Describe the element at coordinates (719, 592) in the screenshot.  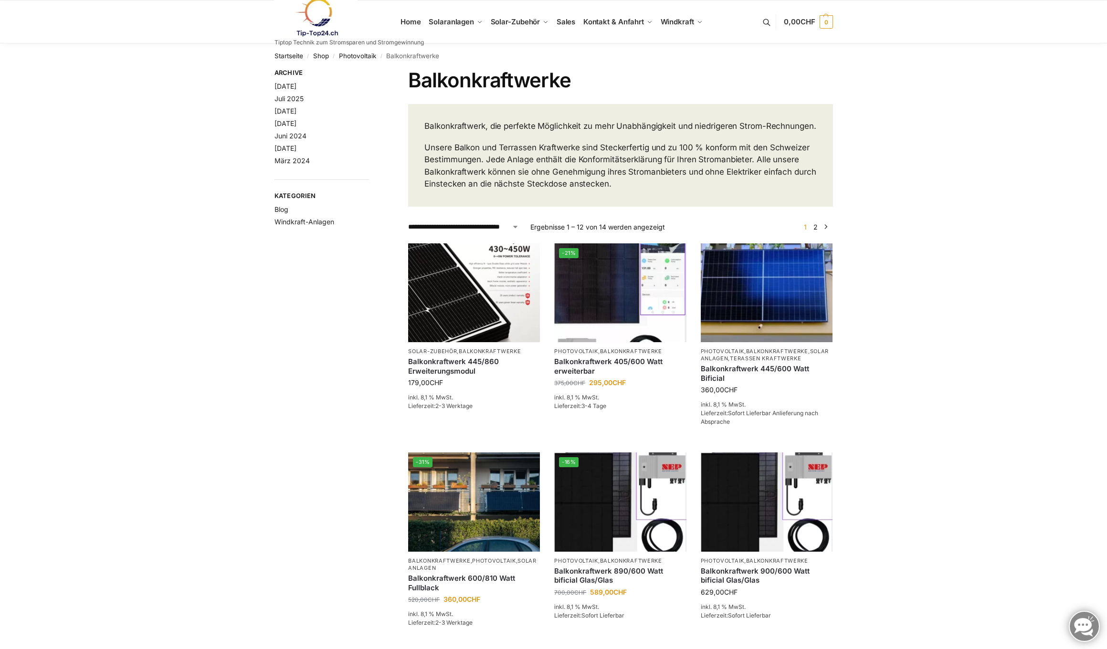
I see `bdi: 629,00` at that location.